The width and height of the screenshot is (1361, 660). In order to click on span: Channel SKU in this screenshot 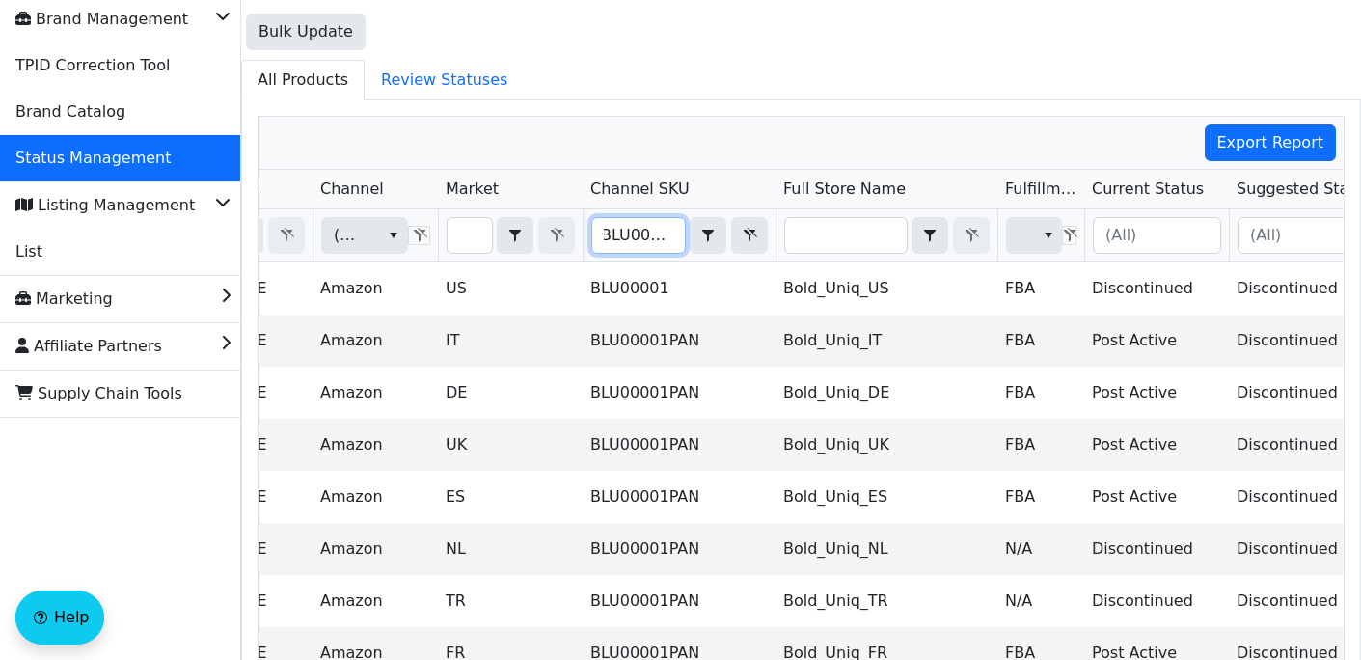, I will do `click(640, 189)`.